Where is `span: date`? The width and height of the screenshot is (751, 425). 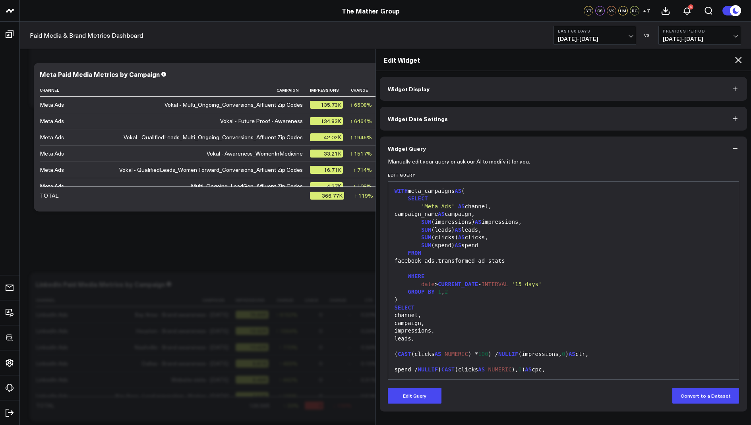
span: date is located at coordinates (428, 284).